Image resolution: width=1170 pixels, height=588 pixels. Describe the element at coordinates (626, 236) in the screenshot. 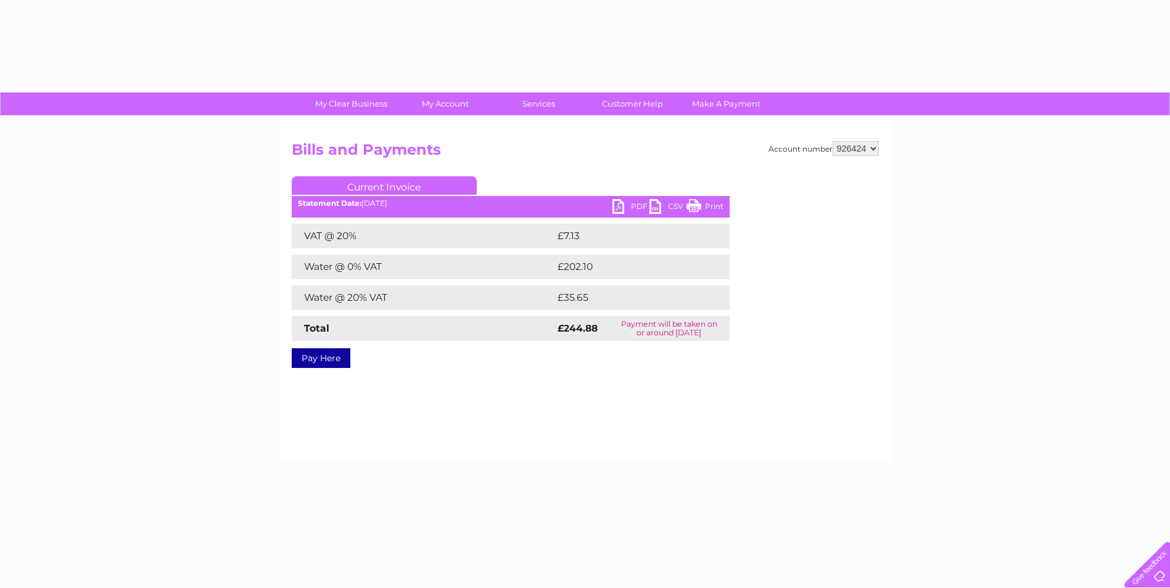

I see `td: £7.13` at that location.